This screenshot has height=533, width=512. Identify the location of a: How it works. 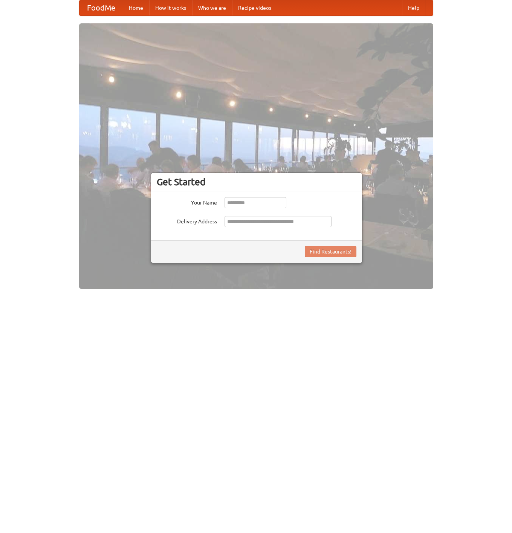
(171, 8).